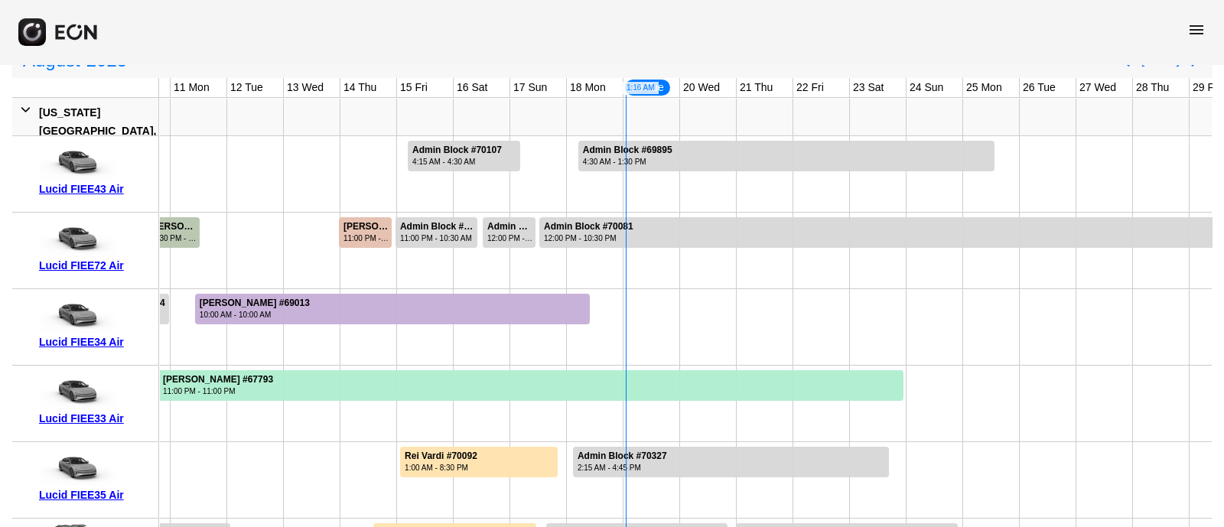 The width and height of the screenshot is (1224, 527). I want to click on div: 24 Sun, so click(926, 87).